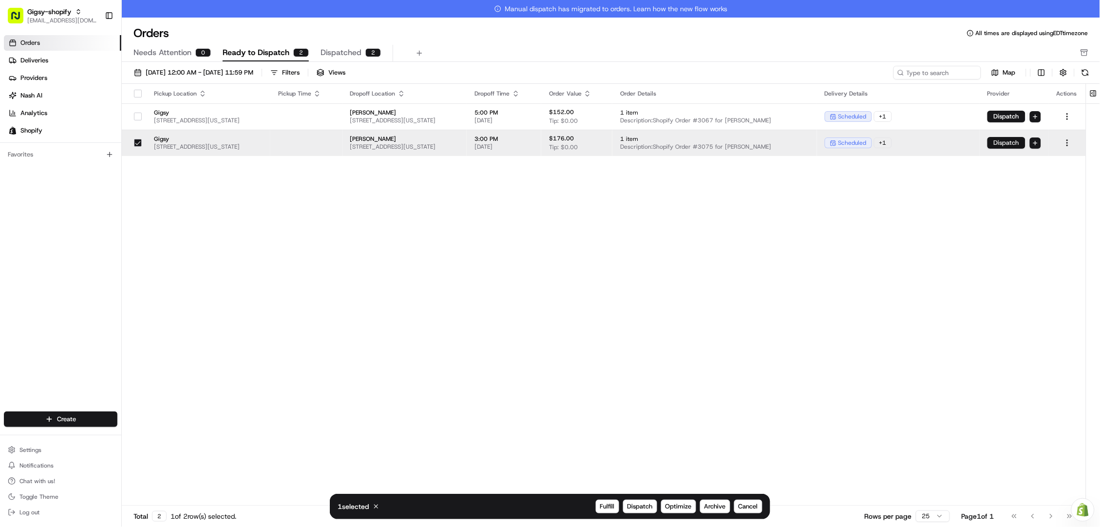  Describe the element at coordinates (607, 506) in the screenshot. I see `span: Fulfill` at that location.